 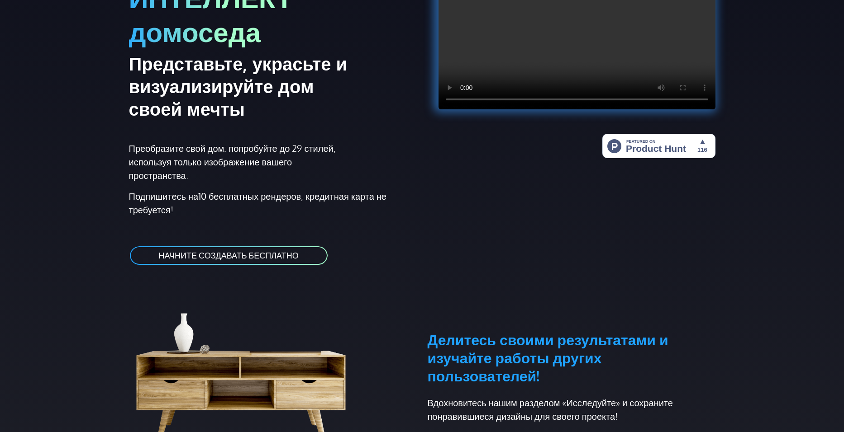 I want to click on ya-tr-span: НАЧНИТЕ СОЗДАВАТЬ БЕСПЛАТНО, so click(x=228, y=256).